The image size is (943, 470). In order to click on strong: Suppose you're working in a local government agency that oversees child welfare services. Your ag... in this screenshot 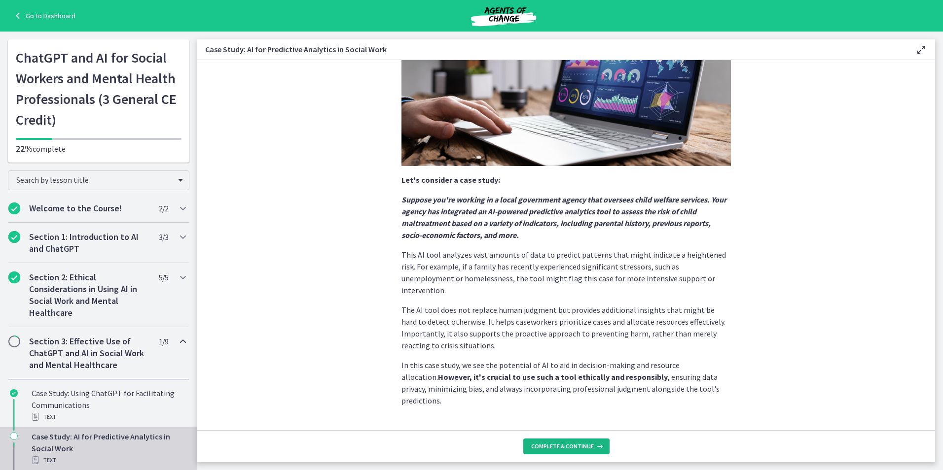, I will do `click(564, 217)`.